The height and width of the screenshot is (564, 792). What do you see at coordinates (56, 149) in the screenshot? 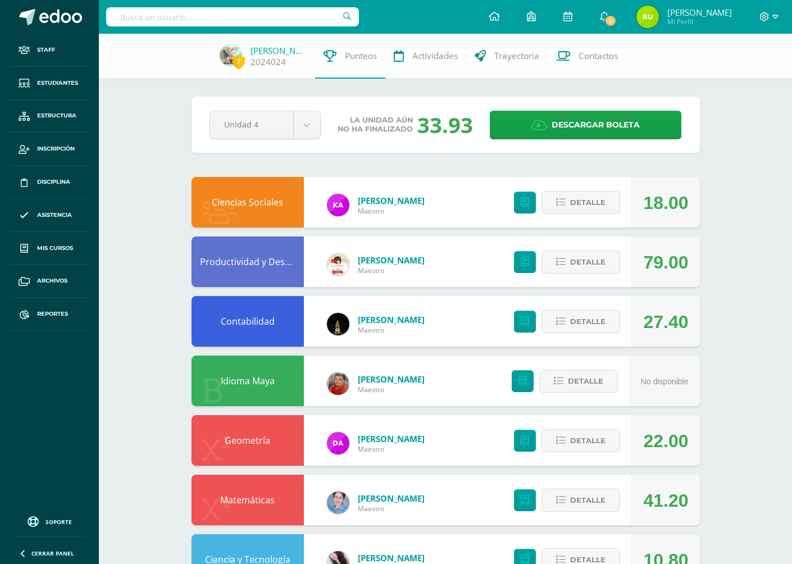
I see `span: Inscripción` at bounding box center [56, 149].